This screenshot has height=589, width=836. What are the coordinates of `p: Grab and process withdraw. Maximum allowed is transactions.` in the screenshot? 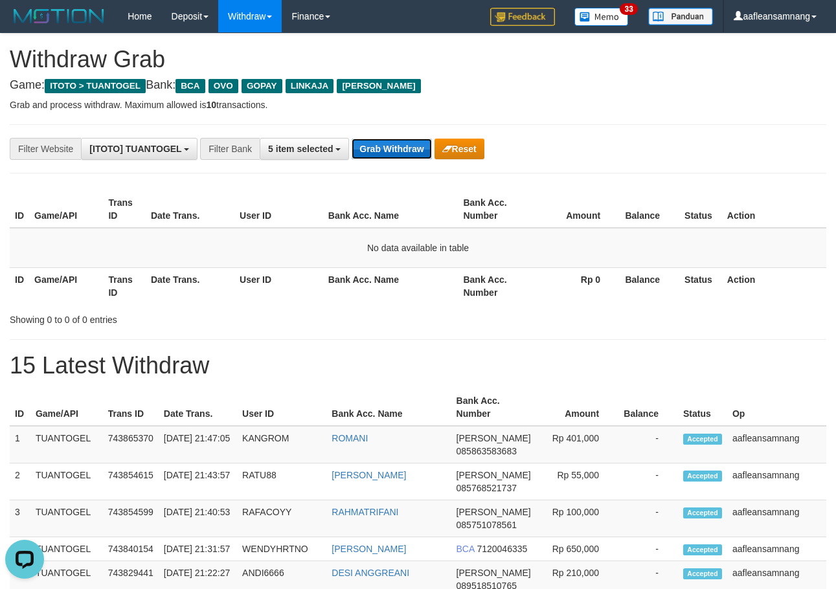 It's located at (417, 105).